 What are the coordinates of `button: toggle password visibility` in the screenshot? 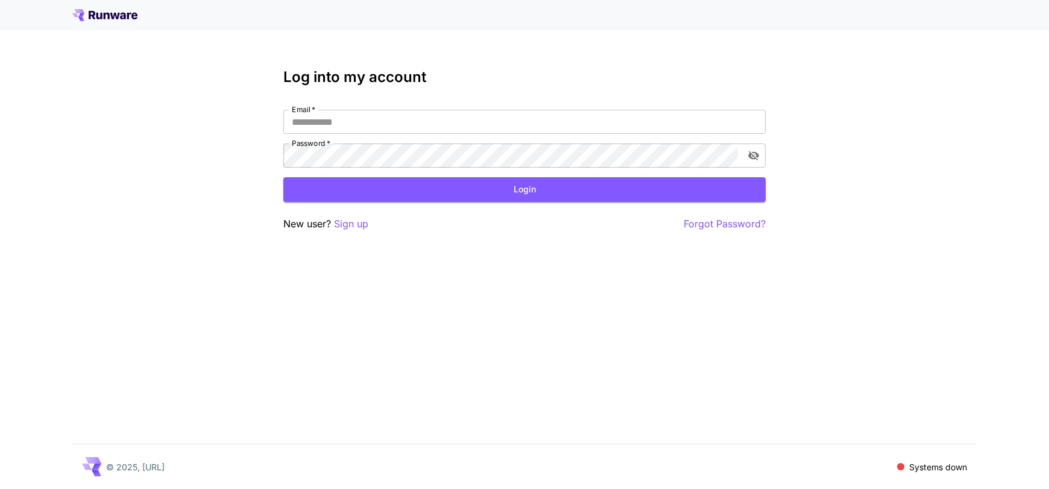 It's located at (754, 156).